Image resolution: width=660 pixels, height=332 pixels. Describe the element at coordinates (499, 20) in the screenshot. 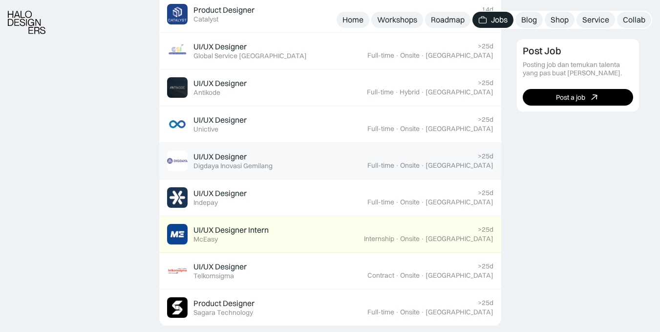

I see `div: Jobs` at that location.